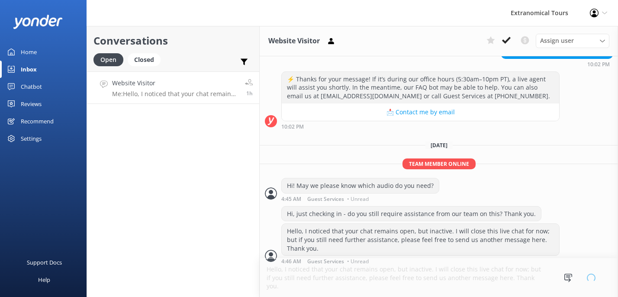  What do you see at coordinates (249, 93) in the screenshot?
I see `span: Sep 27 2025 04:46am (UTC -07:00) America/Tijuana` at bounding box center [249, 93].